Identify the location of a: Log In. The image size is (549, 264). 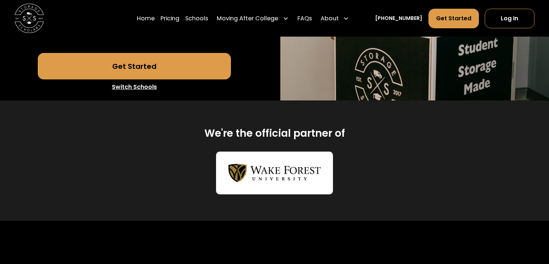
(510, 18).